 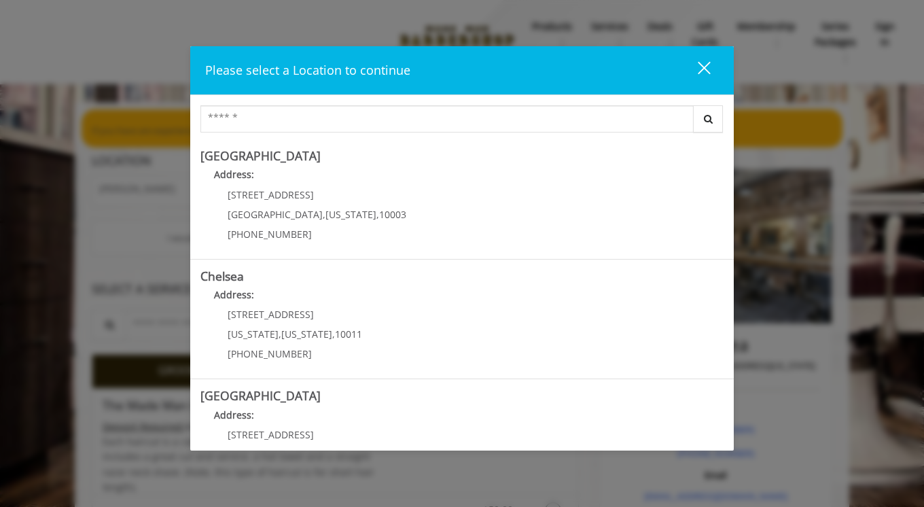 What do you see at coordinates (696, 71) in the screenshot?
I see `div: close dialog` at bounding box center [696, 71].